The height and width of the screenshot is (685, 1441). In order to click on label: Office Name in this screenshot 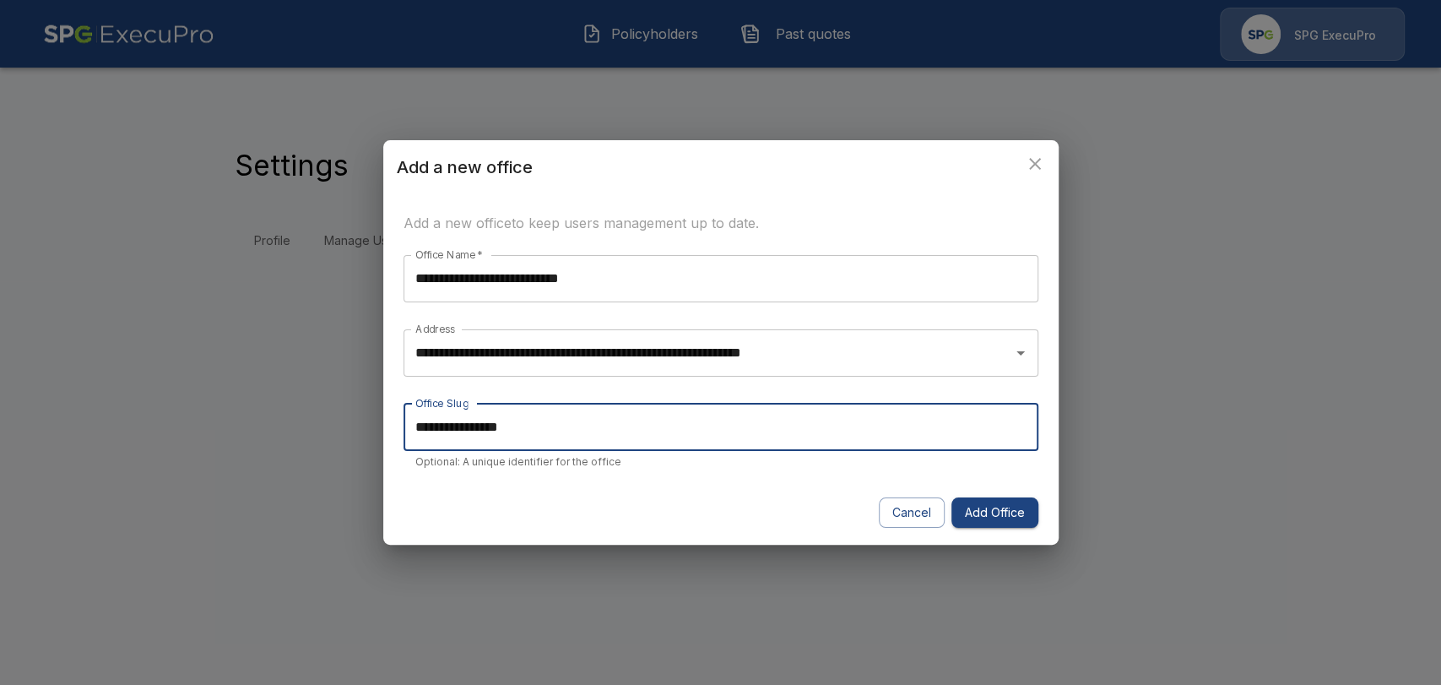, I will do `click(449, 254)`.